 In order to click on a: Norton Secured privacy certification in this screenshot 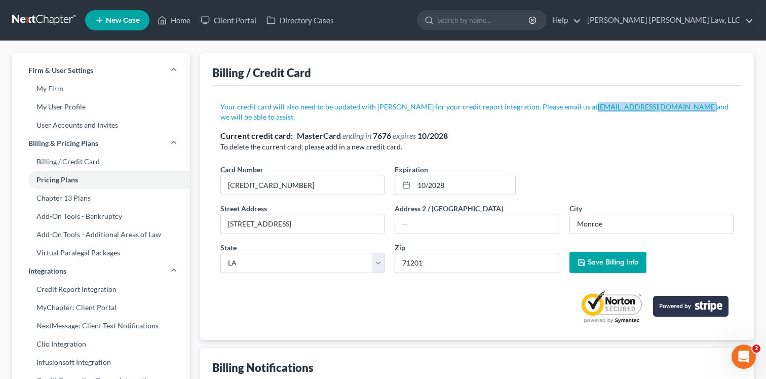, I will do `click(611, 306)`.